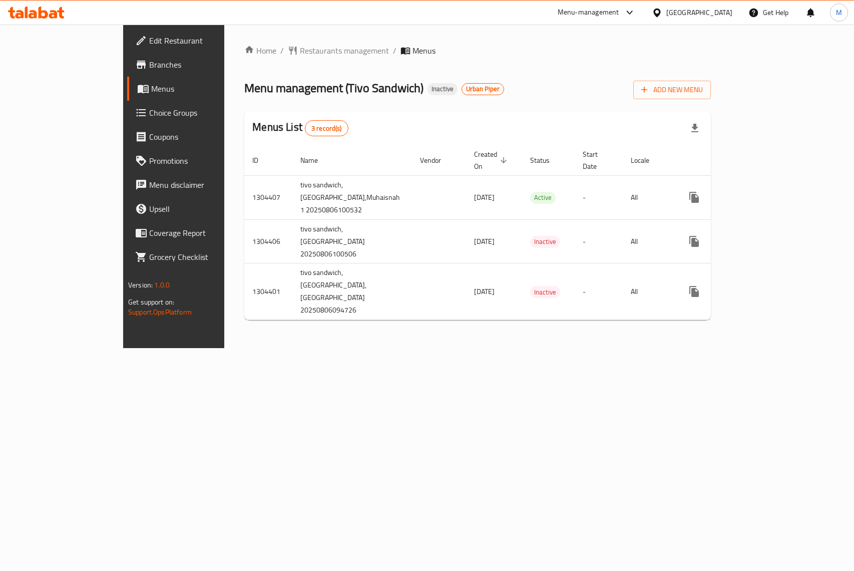  What do you see at coordinates (203, 257) in the screenshot?
I see `span: Grocery Checklist` at bounding box center [203, 257].